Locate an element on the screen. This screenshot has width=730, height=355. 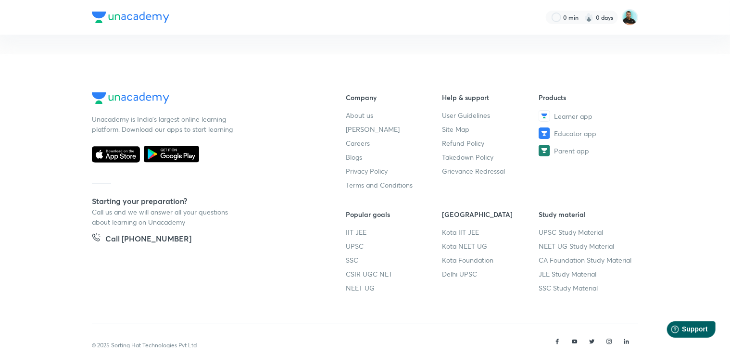
img: Parent app is located at coordinates (545, 151).